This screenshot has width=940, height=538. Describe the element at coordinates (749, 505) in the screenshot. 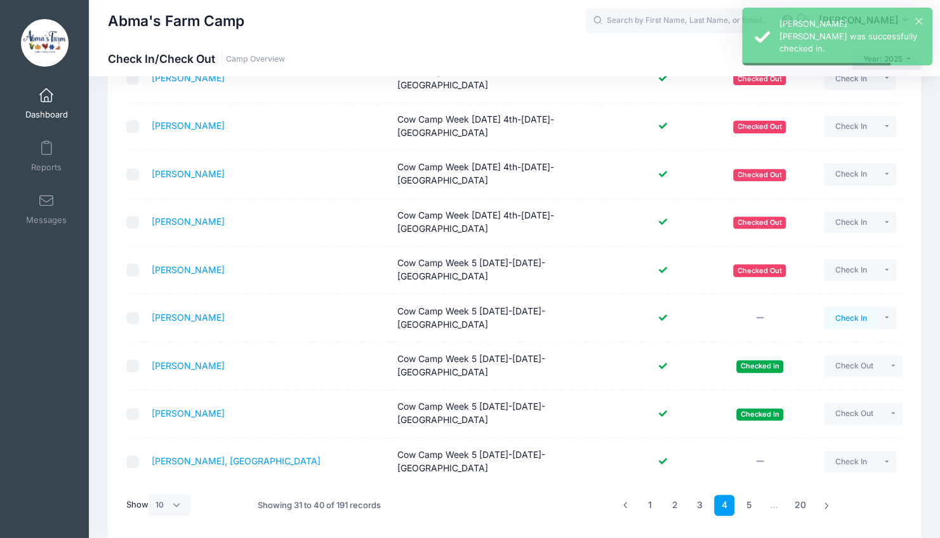

I see `a: 5` at that location.